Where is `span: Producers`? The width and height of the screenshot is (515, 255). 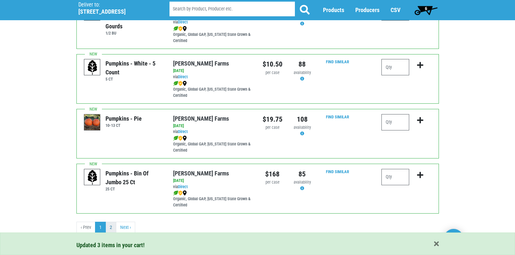 span: Producers is located at coordinates (367, 10).